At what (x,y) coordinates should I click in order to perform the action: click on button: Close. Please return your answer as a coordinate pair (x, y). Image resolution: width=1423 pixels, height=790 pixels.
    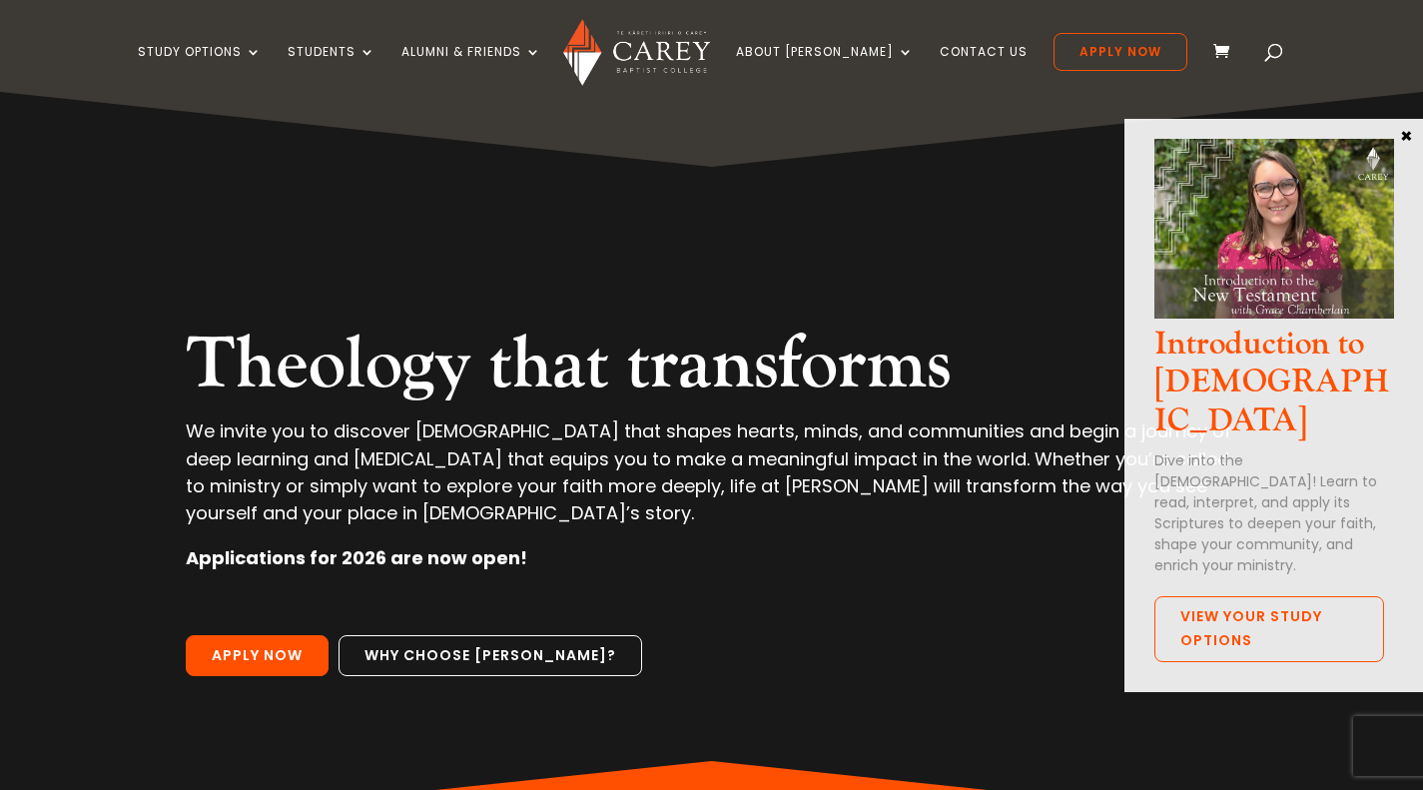
    Looking at the image, I should click on (1407, 135).